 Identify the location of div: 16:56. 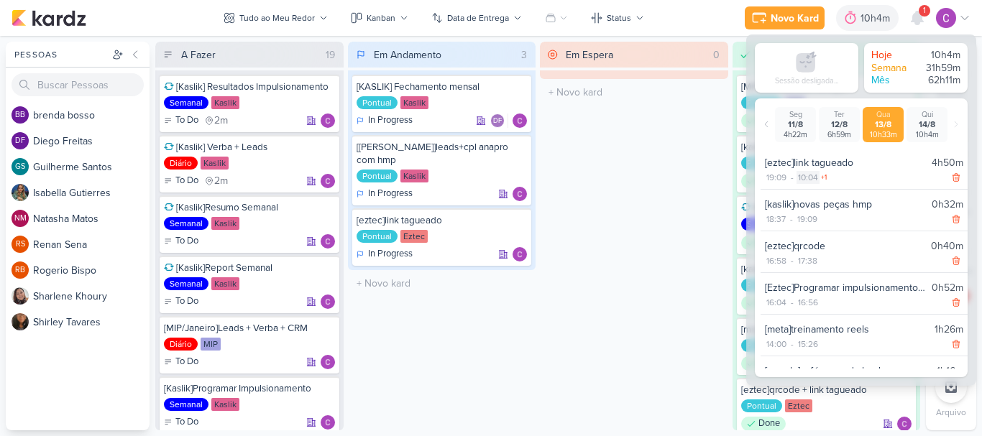
(808, 303).